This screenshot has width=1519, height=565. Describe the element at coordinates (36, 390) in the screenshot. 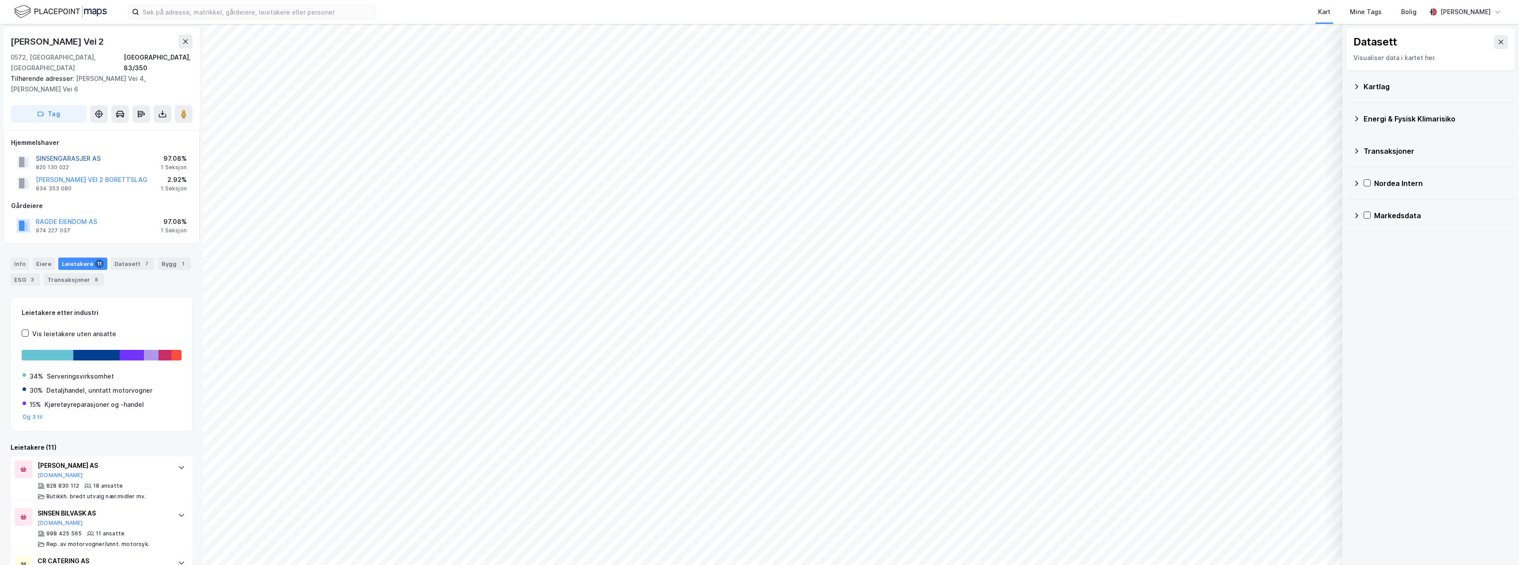

I see `div: 30%` at that location.